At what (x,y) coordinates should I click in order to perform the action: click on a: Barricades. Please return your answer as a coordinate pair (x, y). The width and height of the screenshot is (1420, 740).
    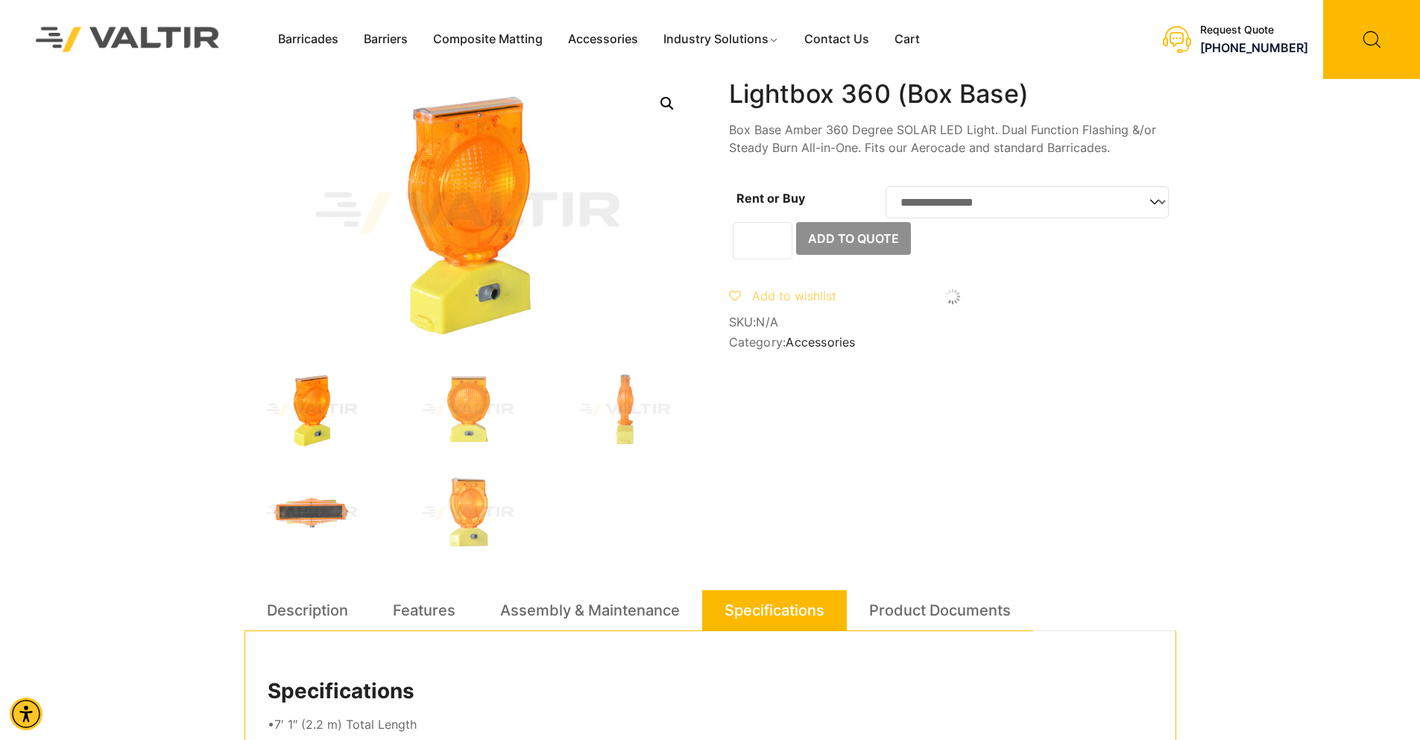
    Looking at the image, I should click on (308, 39).